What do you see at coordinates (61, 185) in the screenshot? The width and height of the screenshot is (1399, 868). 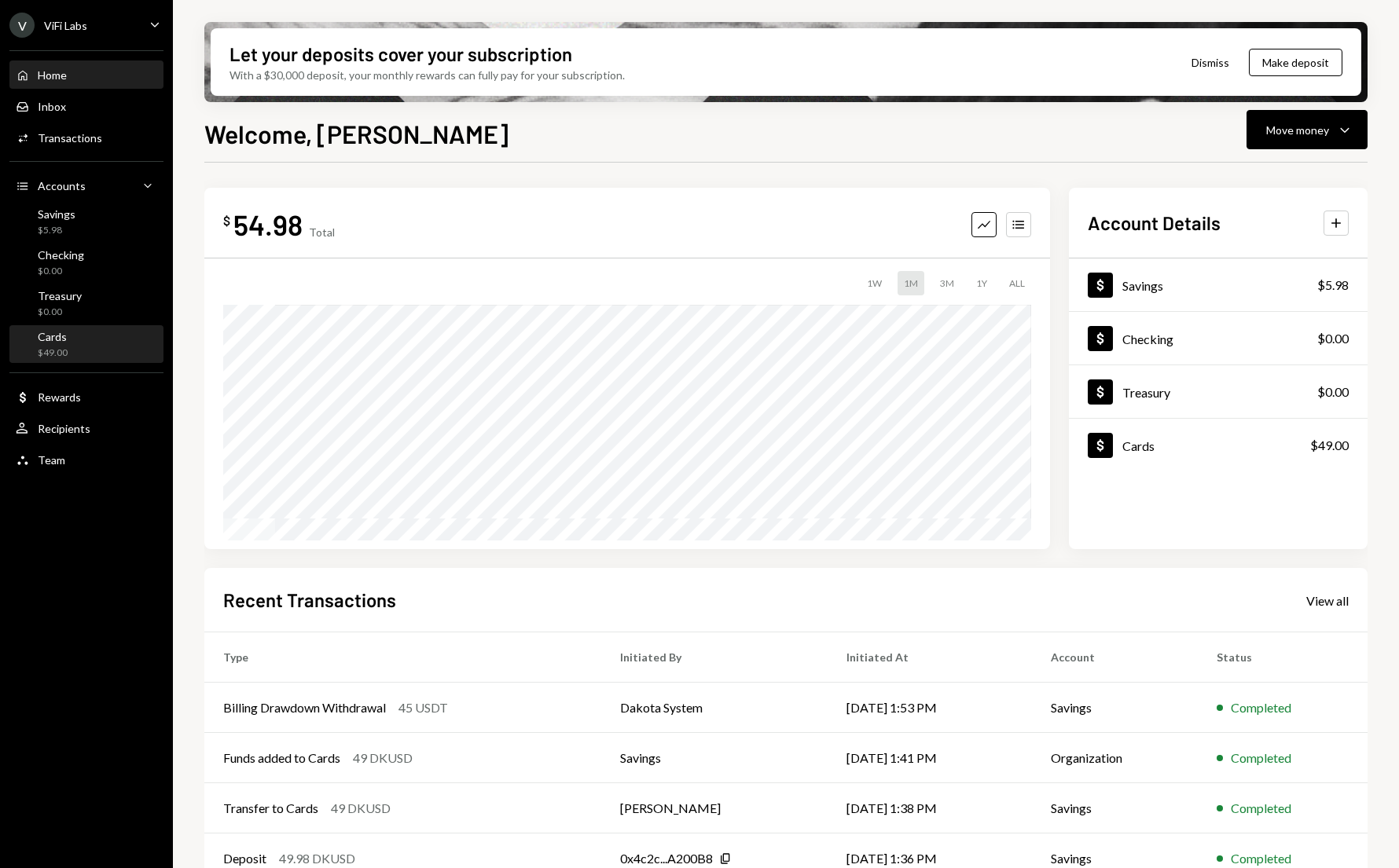 I see `div: Accounts` at bounding box center [61, 185].